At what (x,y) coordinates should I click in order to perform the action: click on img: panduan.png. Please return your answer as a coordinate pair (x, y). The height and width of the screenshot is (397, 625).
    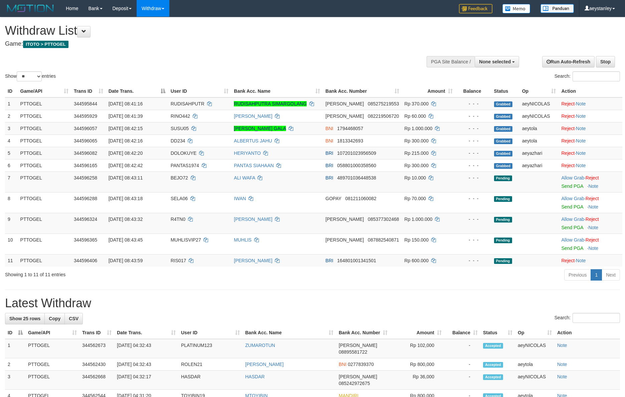
    Looking at the image, I should click on (557, 8).